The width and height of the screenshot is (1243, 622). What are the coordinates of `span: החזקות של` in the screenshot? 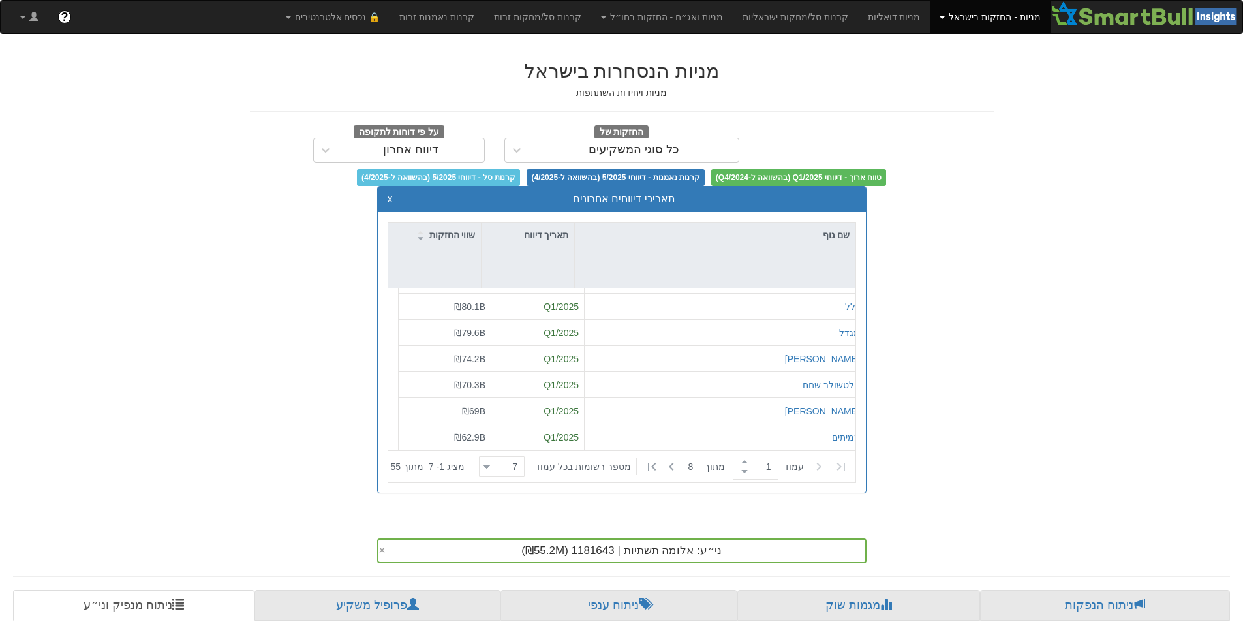 It's located at (622, 132).